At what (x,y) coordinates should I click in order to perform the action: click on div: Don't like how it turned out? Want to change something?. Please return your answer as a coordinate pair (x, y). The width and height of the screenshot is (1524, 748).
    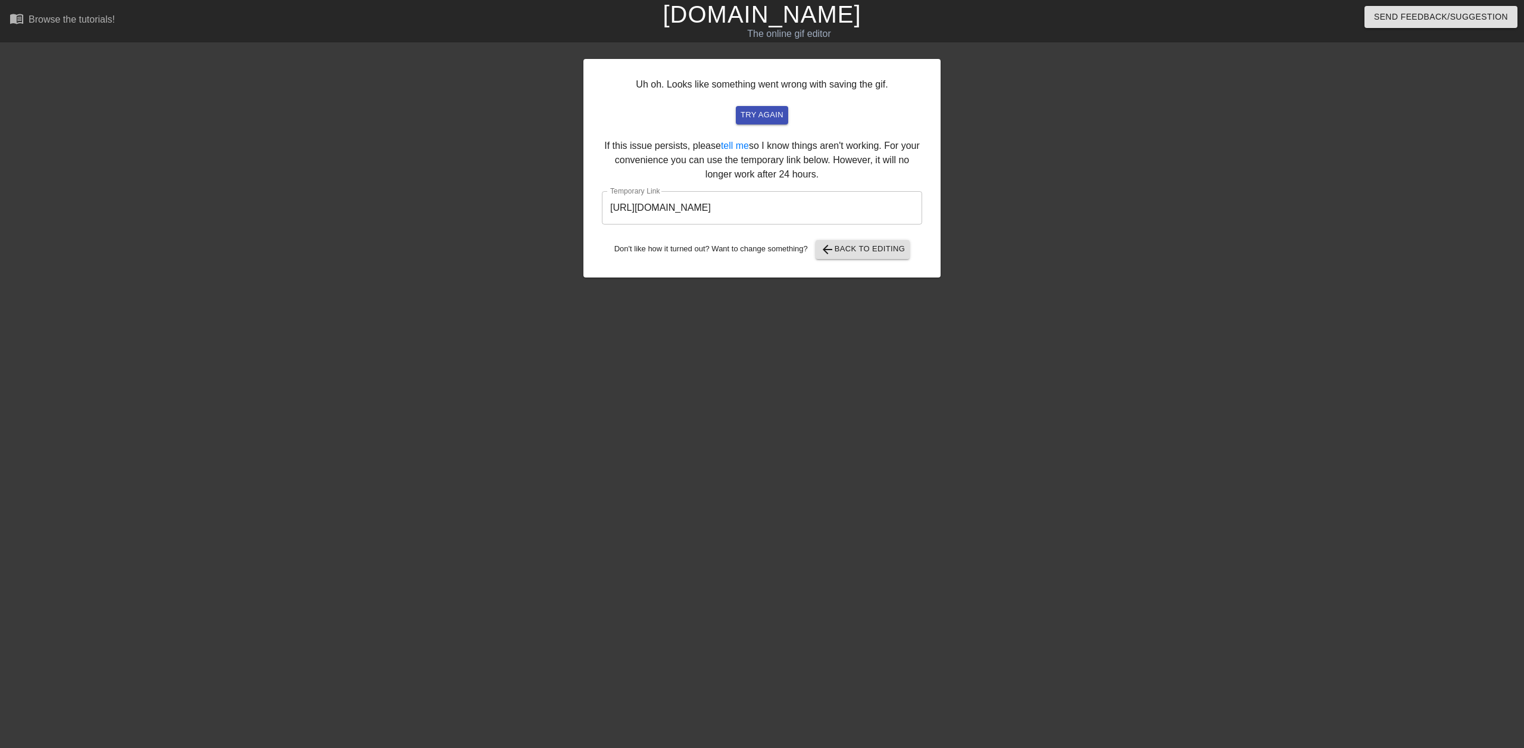
    Looking at the image, I should click on (762, 249).